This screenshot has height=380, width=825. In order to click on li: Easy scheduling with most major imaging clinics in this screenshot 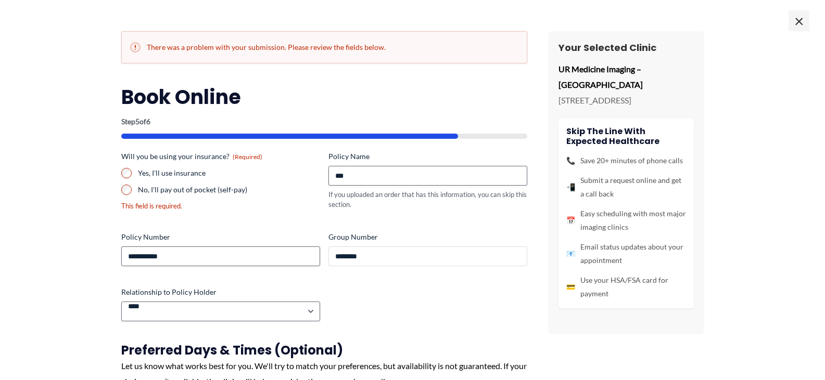, I will do `click(626, 221)`.